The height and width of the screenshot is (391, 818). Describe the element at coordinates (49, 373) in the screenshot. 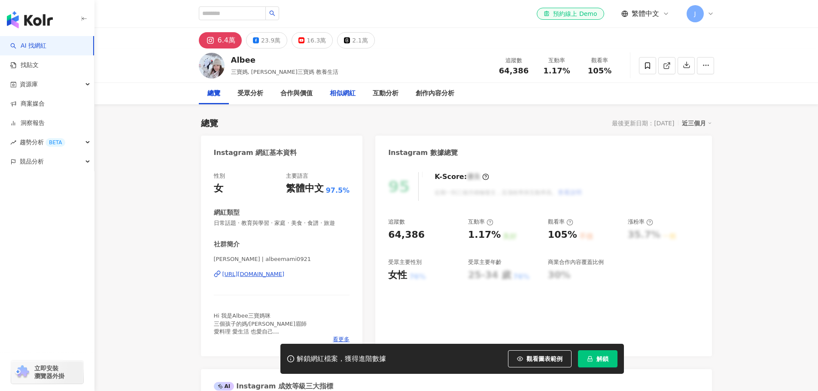

I see `span: 立即安裝 瀏覽器外掛` at that location.